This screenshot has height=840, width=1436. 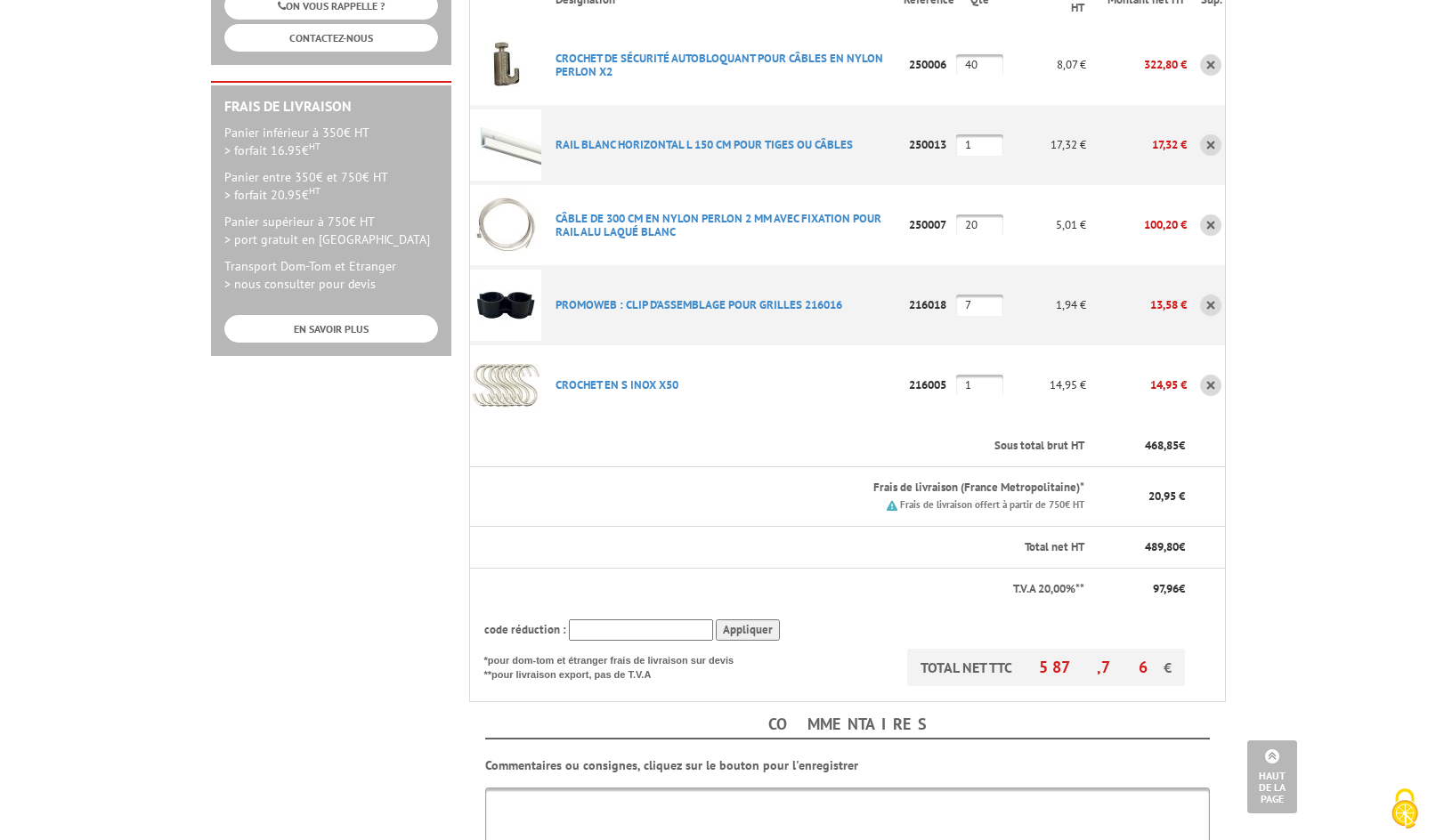 What do you see at coordinates (929, 144) in the screenshot?
I see `p: 250013` at bounding box center [929, 144].